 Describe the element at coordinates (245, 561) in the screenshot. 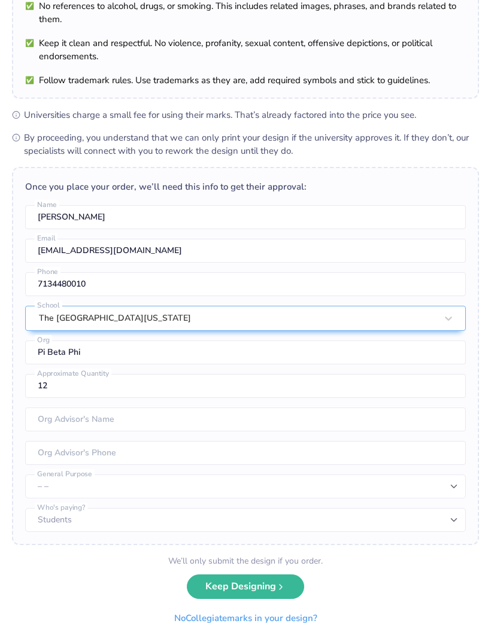

I see `div: We’ll only submit the design if you order.` at that location.